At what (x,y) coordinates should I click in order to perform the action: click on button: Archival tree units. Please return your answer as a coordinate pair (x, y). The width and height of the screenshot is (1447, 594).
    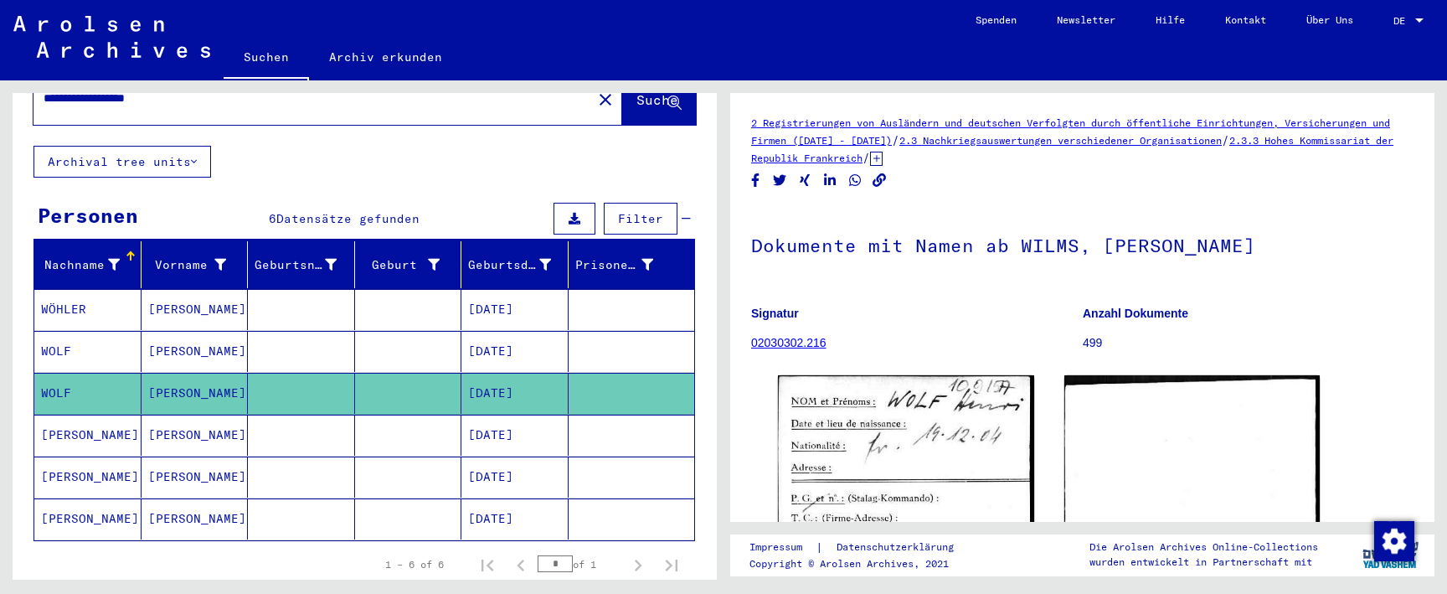
    Looking at the image, I should click on (122, 162).